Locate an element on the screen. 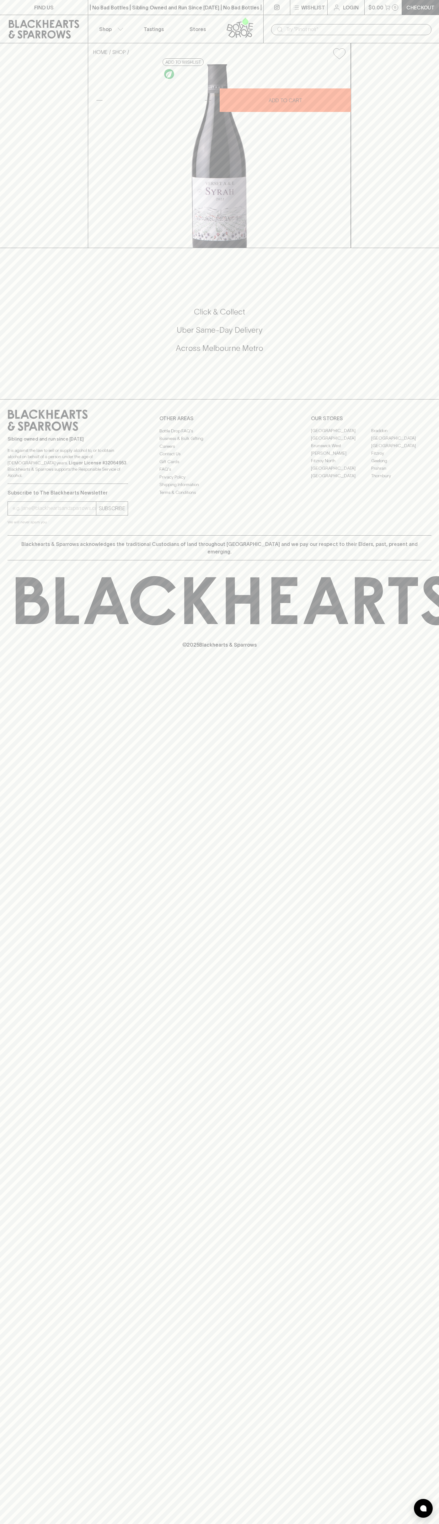 The image size is (439, 1524). p: Subscribe to The Blackhearts Newsletter is located at coordinates (68, 493).